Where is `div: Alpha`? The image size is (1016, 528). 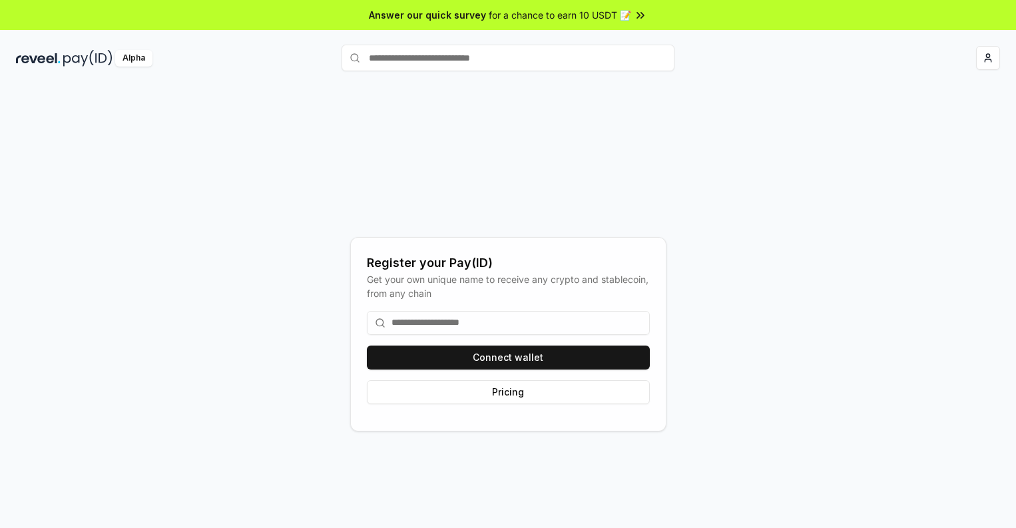
div: Alpha is located at coordinates (134, 58).